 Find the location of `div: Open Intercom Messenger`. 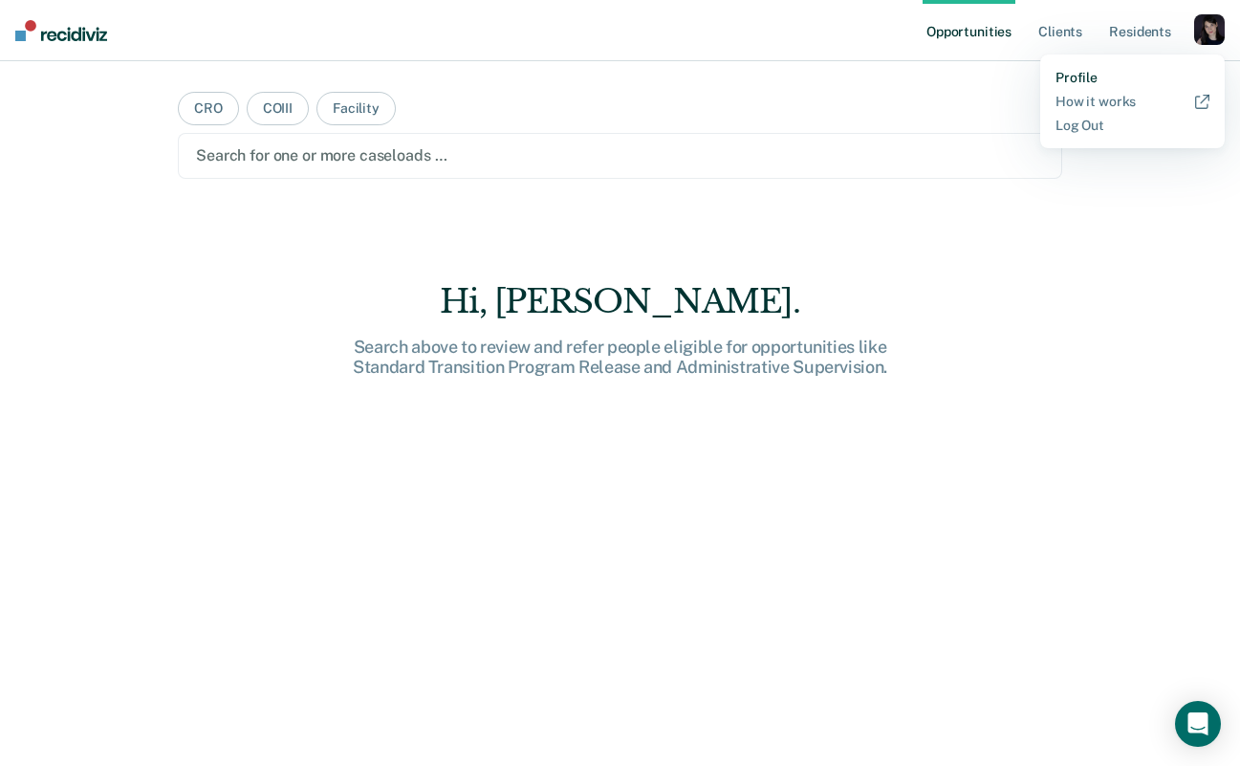

div: Open Intercom Messenger is located at coordinates (1198, 724).